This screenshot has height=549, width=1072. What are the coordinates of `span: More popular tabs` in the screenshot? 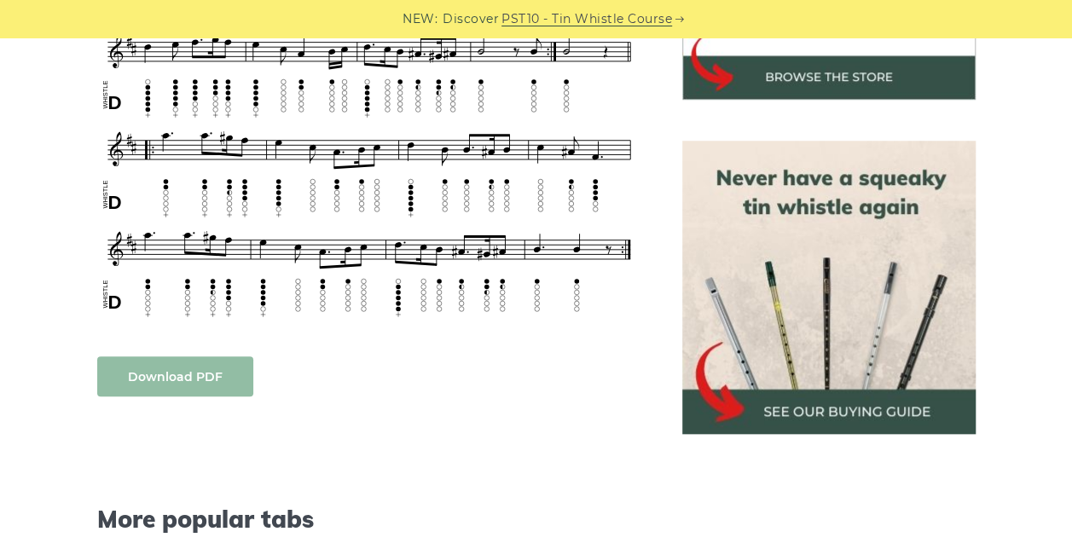 It's located at (369, 519).